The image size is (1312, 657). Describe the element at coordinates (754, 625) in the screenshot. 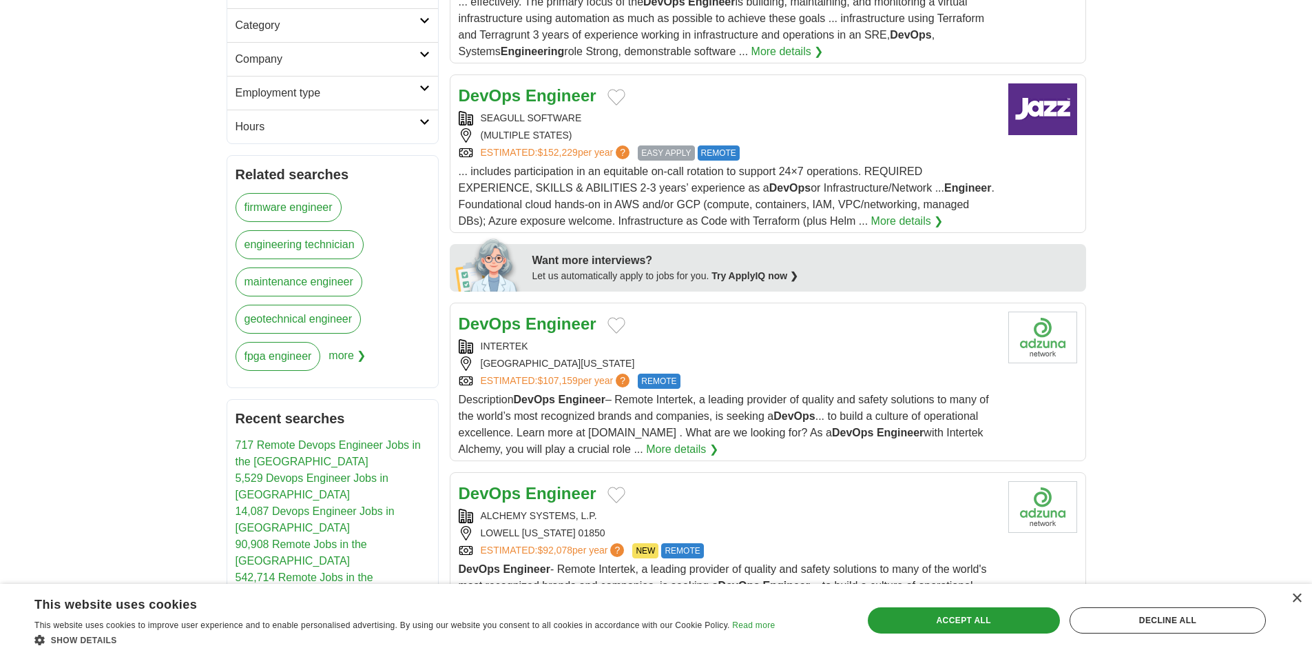

I see `a: Read more, opens a new window` at that location.